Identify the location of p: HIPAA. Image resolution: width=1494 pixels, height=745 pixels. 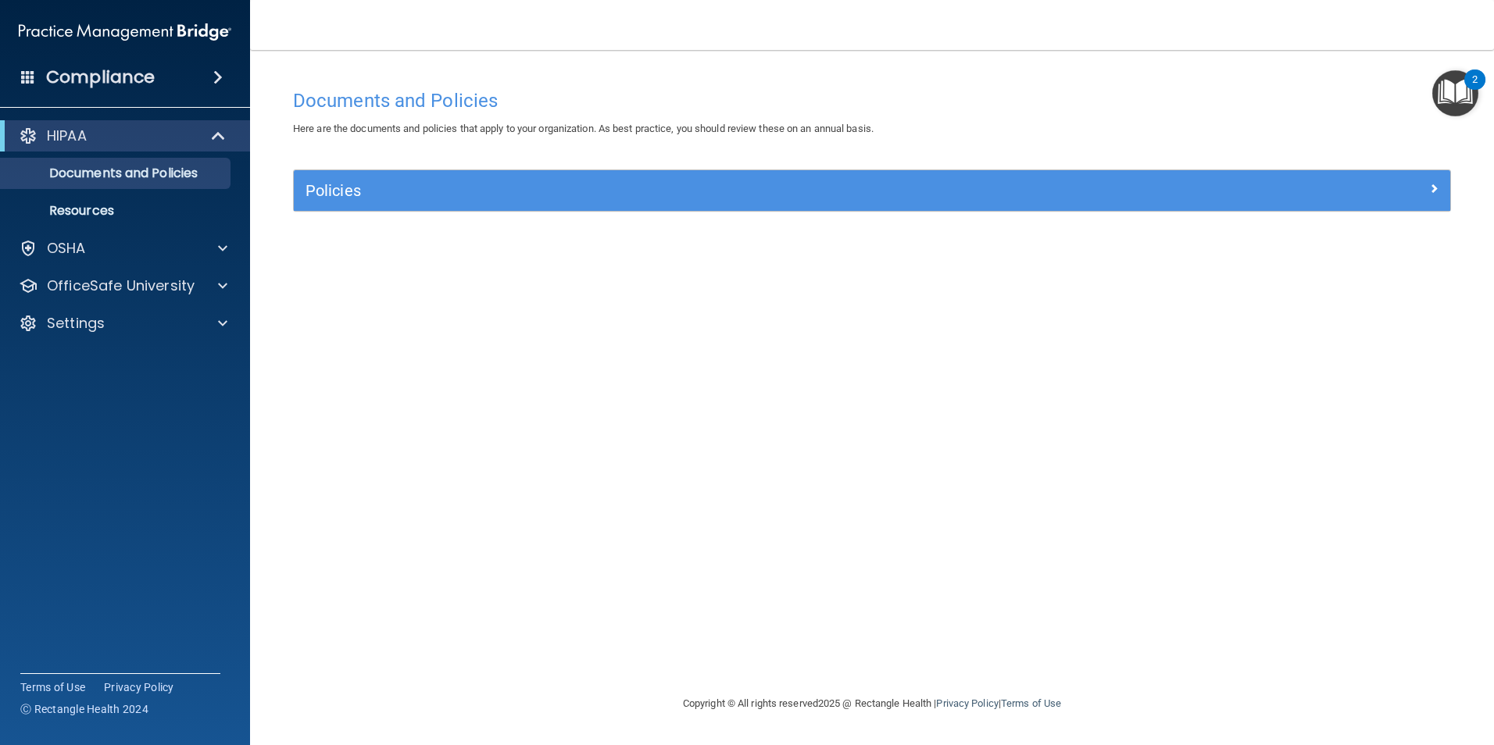
(66, 136).